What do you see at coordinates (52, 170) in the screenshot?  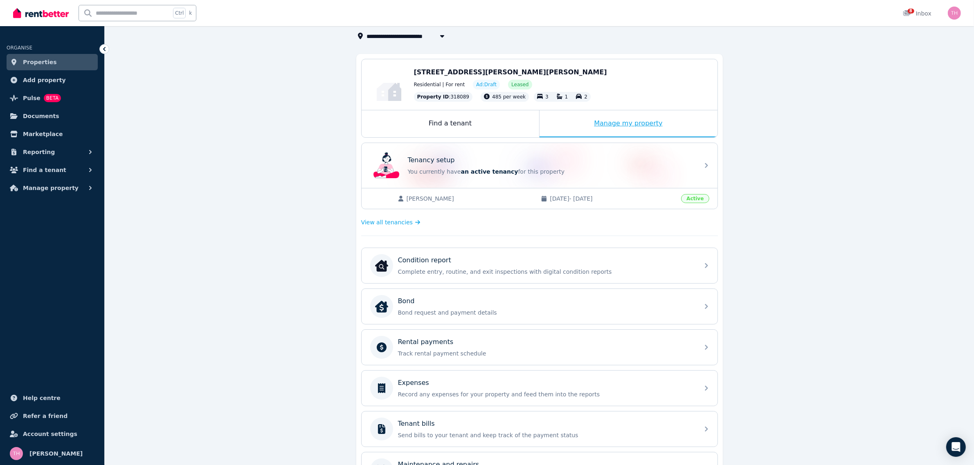 I see `button: Find a tenant` at bounding box center [52, 170].